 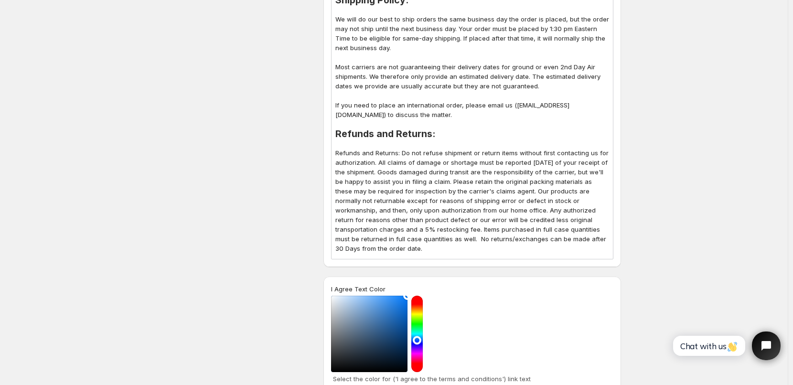 What do you see at coordinates (46, 22) in the screenshot?
I see `button: Chat with us👋` at bounding box center [46, 22].